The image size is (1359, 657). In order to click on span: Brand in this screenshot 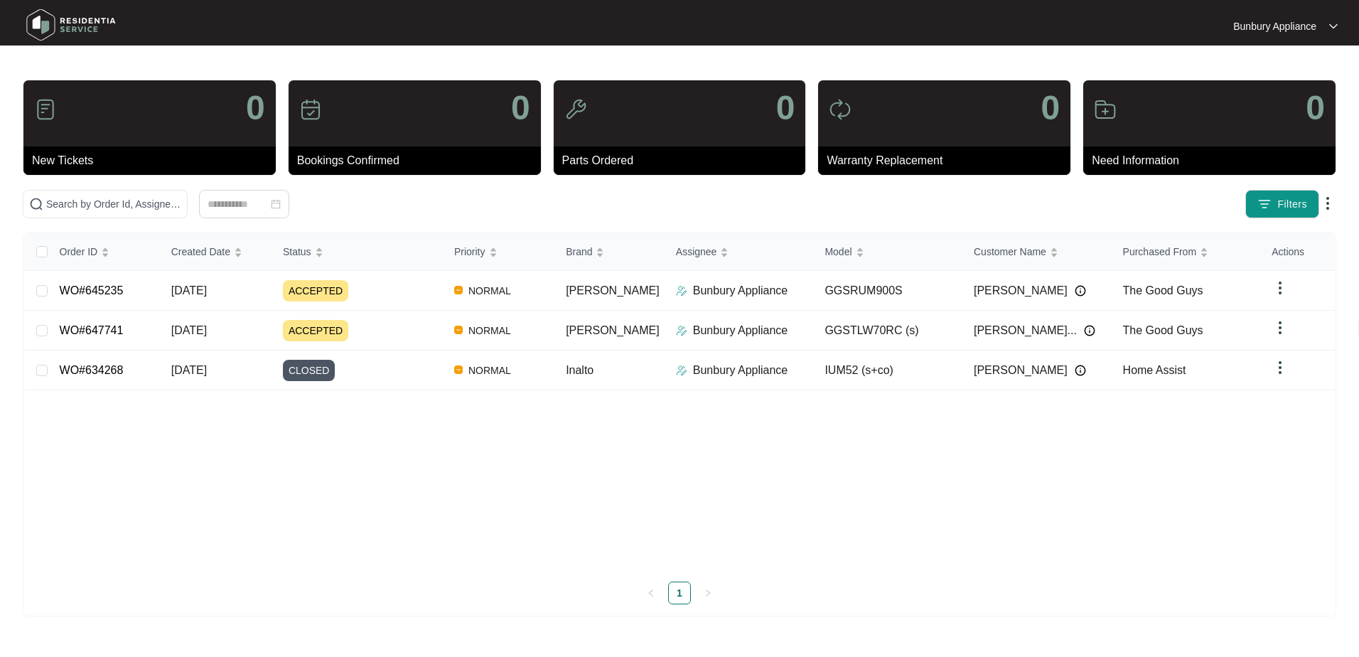, I will do `click(579, 252)`.